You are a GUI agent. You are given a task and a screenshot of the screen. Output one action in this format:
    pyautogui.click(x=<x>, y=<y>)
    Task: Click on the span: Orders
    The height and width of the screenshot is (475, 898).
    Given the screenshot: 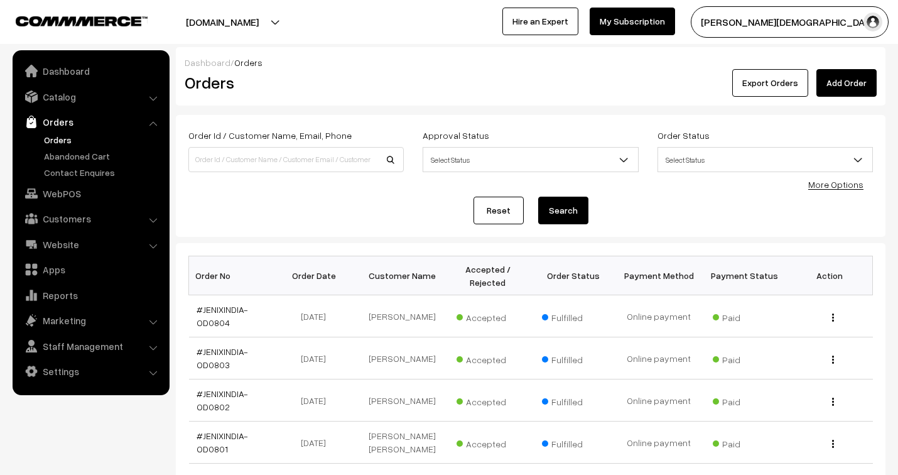 What is the action you would take?
    pyautogui.click(x=248, y=62)
    